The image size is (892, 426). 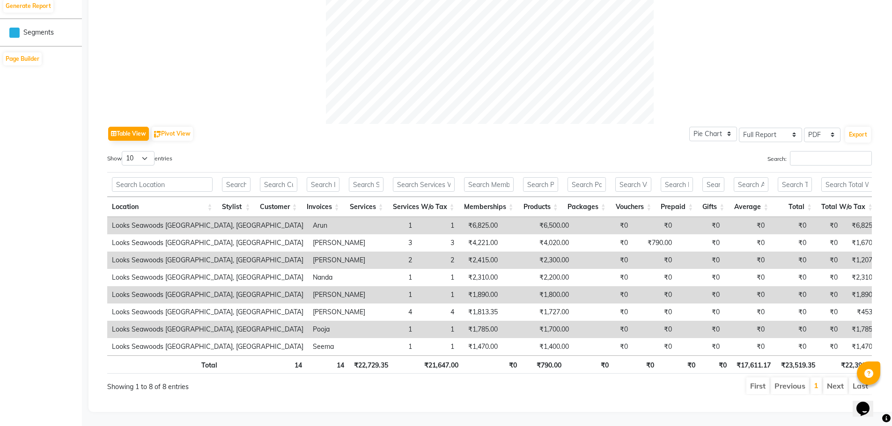 What do you see at coordinates (751, 184) in the screenshot?
I see `input: Search Average` at bounding box center [751, 184].